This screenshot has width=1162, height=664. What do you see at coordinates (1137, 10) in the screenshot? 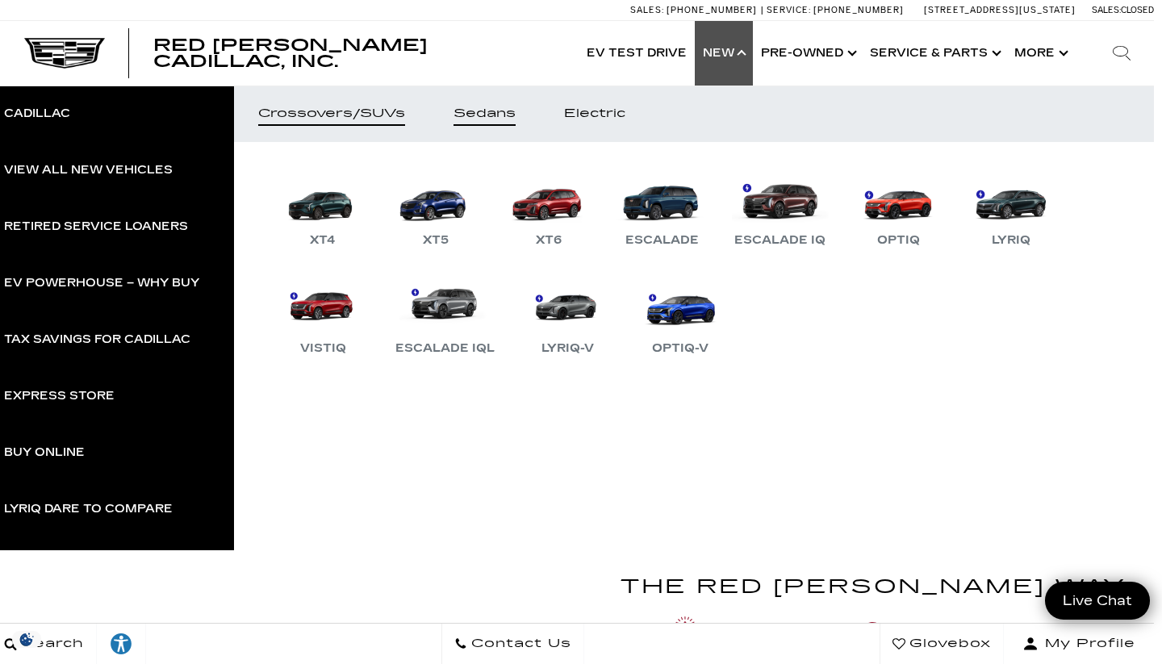
I see `span: Closed` at bounding box center [1137, 10].